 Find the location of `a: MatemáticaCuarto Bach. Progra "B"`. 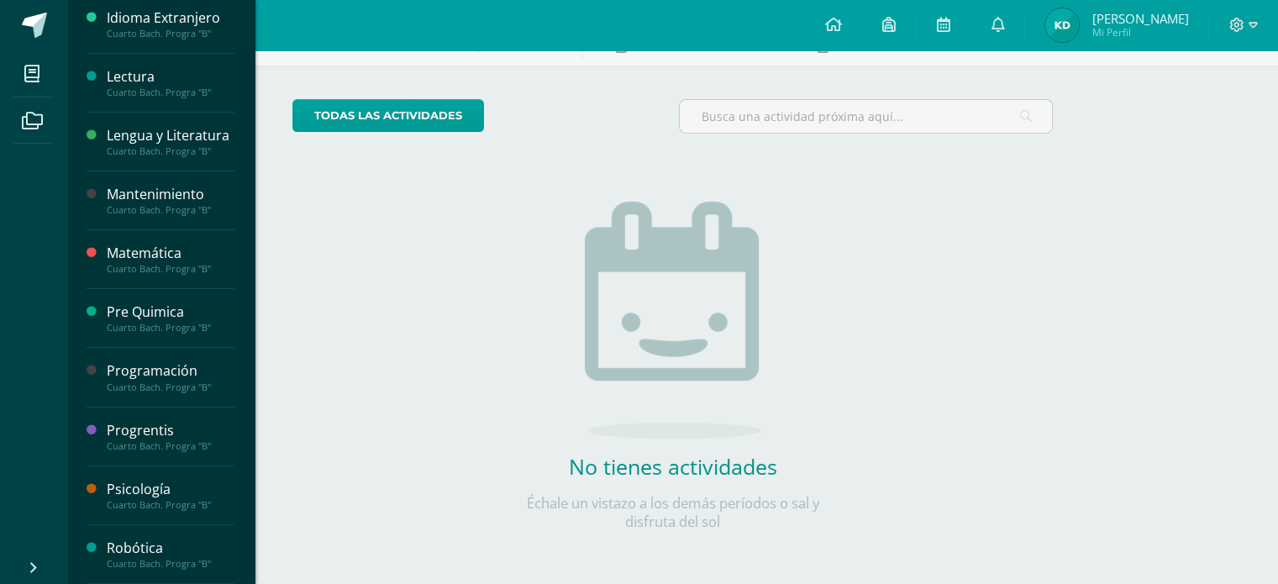

a: MatemáticaCuarto Bach. Progra "B" is located at coordinates (171, 259).